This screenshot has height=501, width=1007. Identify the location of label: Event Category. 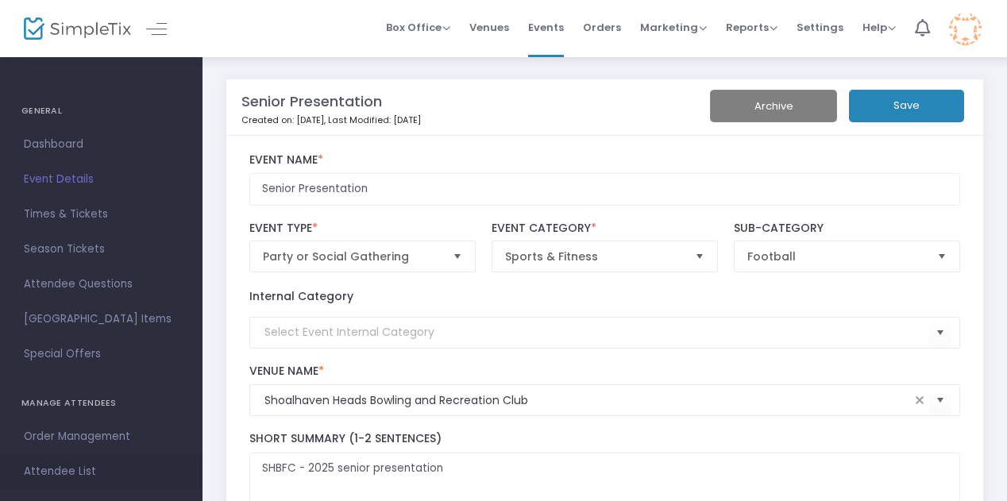
(605, 229).